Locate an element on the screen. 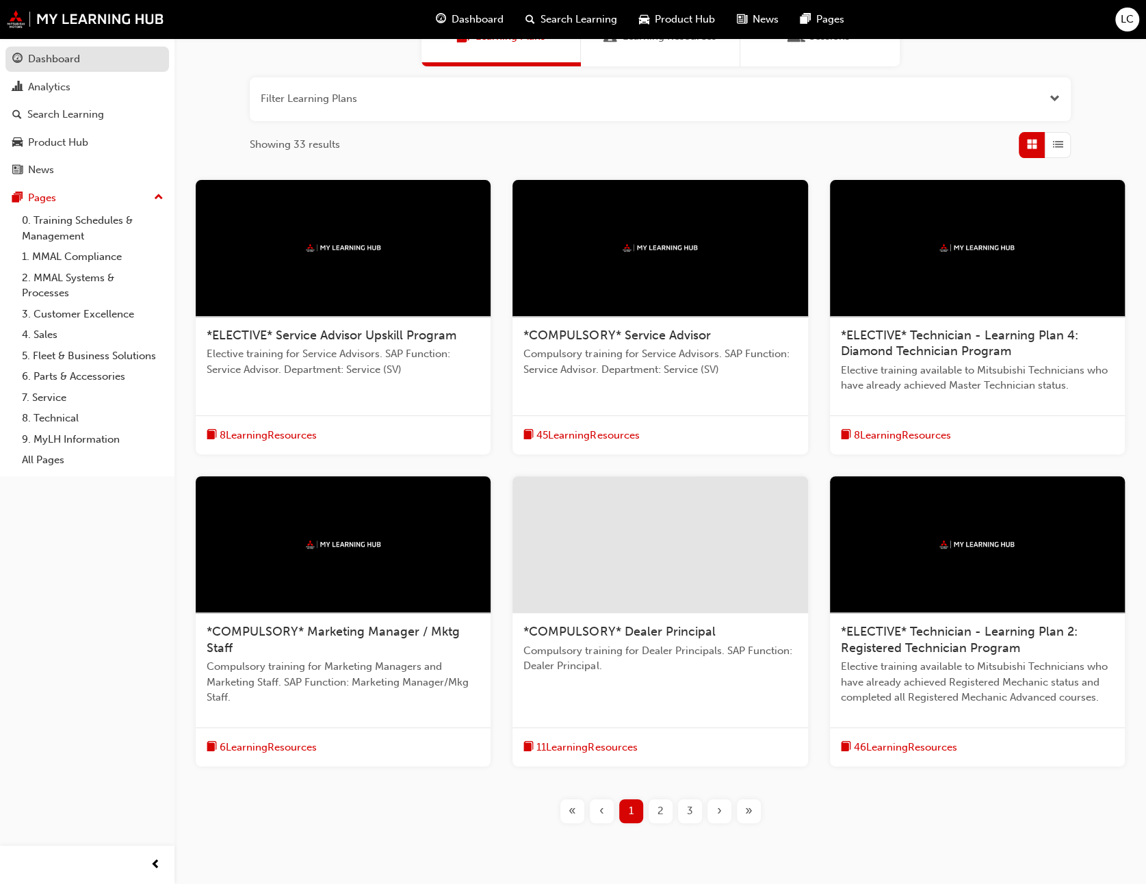 This screenshot has height=884, width=1146. span: prev-icon is located at coordinates (155, 865).